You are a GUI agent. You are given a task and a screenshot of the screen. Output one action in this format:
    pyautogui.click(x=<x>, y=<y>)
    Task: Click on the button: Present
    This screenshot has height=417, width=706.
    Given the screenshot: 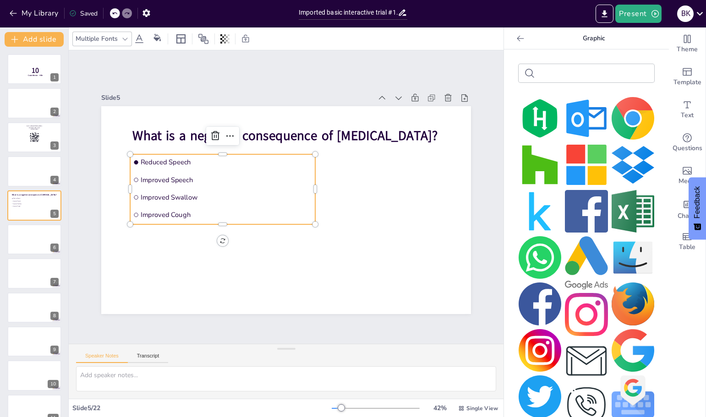 What is the action you would take?
    pyautogui.click(x=638, y=14)
    